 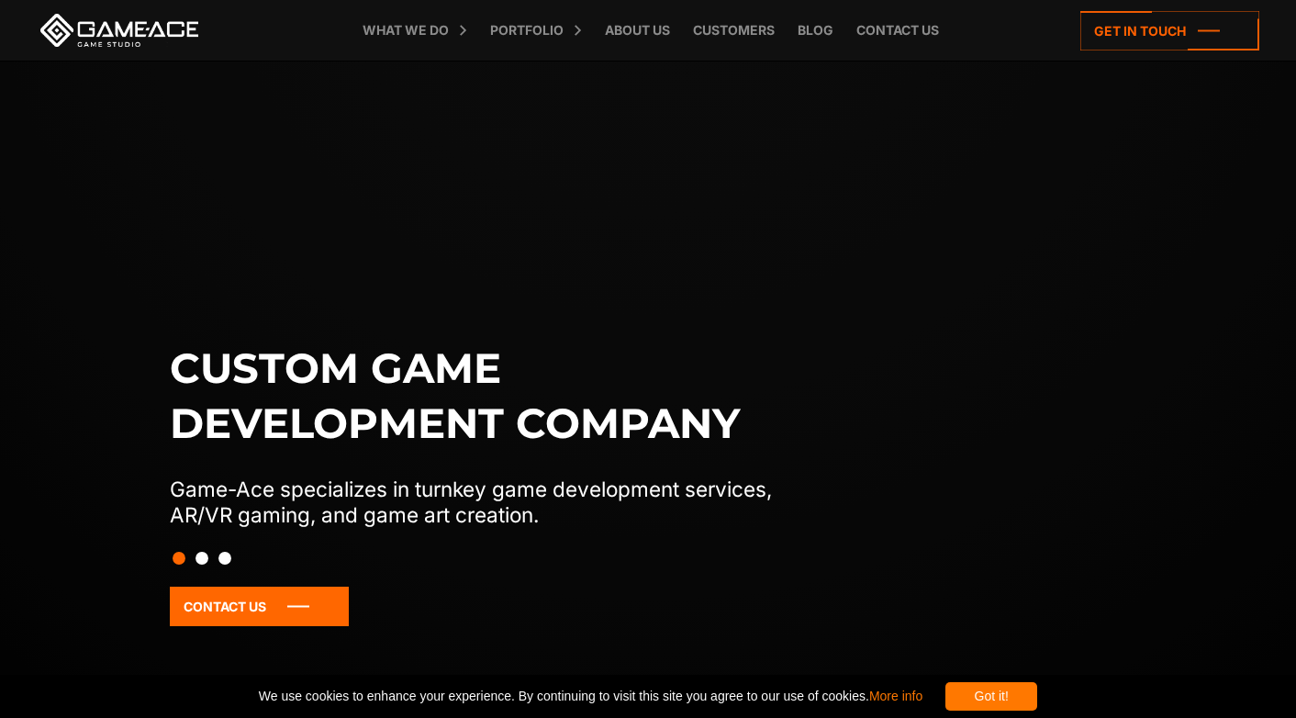 I want to click on a: Contact Us, so click(x=259, y=606).